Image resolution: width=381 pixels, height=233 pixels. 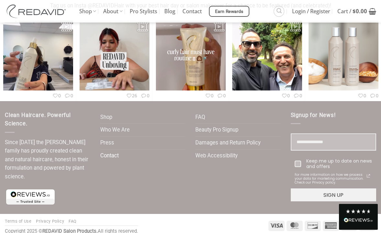 What do you see at coordinates (50, 221) in the screenshot?
I see `a: Privacy Policy` at bounding box center [50, 221].